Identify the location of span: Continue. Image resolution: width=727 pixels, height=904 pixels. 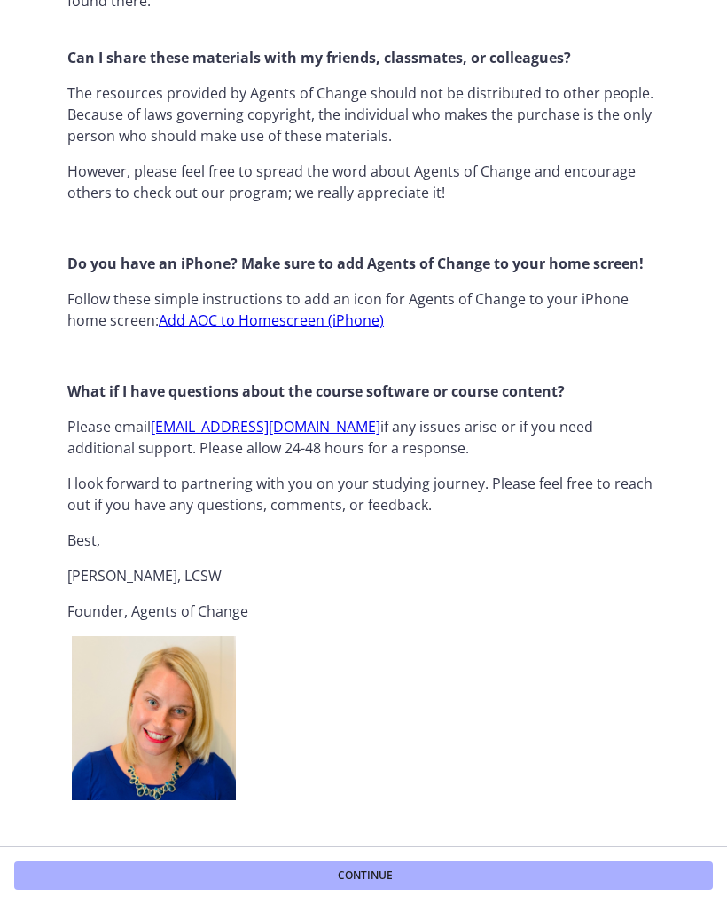
(365, 875).